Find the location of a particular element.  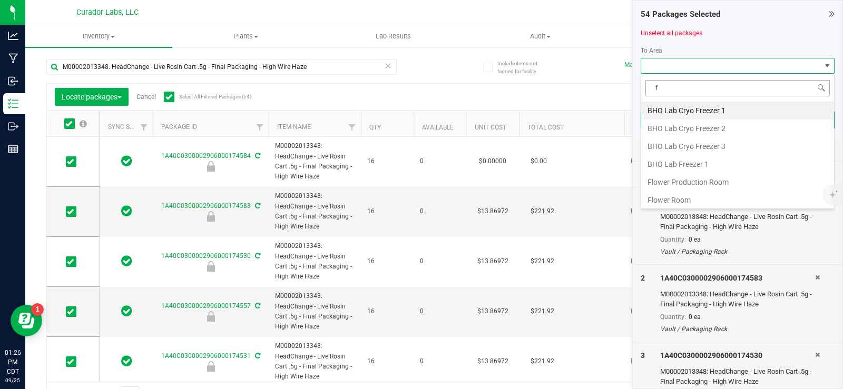

li: BHO Lab Cryo Freezer 3 is located at coordinates (738, 146).